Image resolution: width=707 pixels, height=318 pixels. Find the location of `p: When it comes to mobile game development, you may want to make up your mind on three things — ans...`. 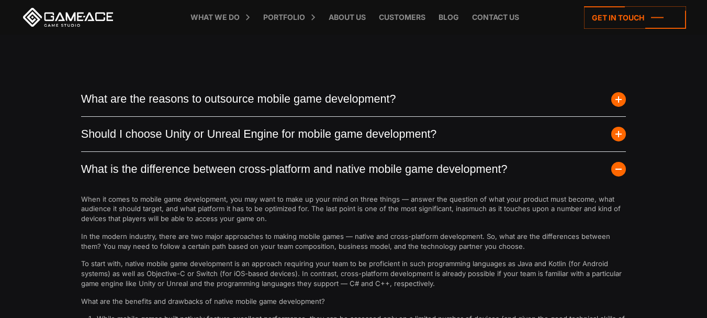

p: When it comes to mobile game development, you may want to make up your mind on three things — ans... is located at coordinates (354, 209).